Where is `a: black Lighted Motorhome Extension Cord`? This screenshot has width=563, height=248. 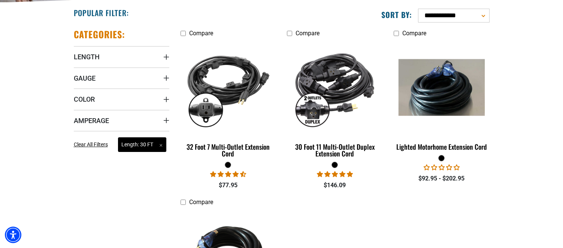
a: black Lighted Motorhome Extension Cord is located at coordinates (442, 97).